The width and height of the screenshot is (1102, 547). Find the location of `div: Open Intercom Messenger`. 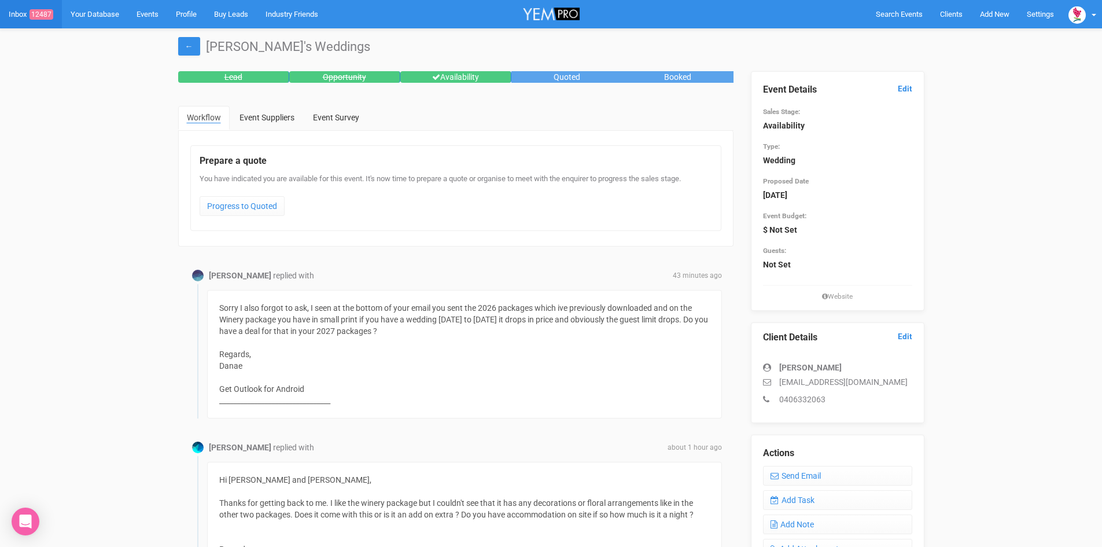

div: Open Intercom Messenger is located at coordinates (25, 521).